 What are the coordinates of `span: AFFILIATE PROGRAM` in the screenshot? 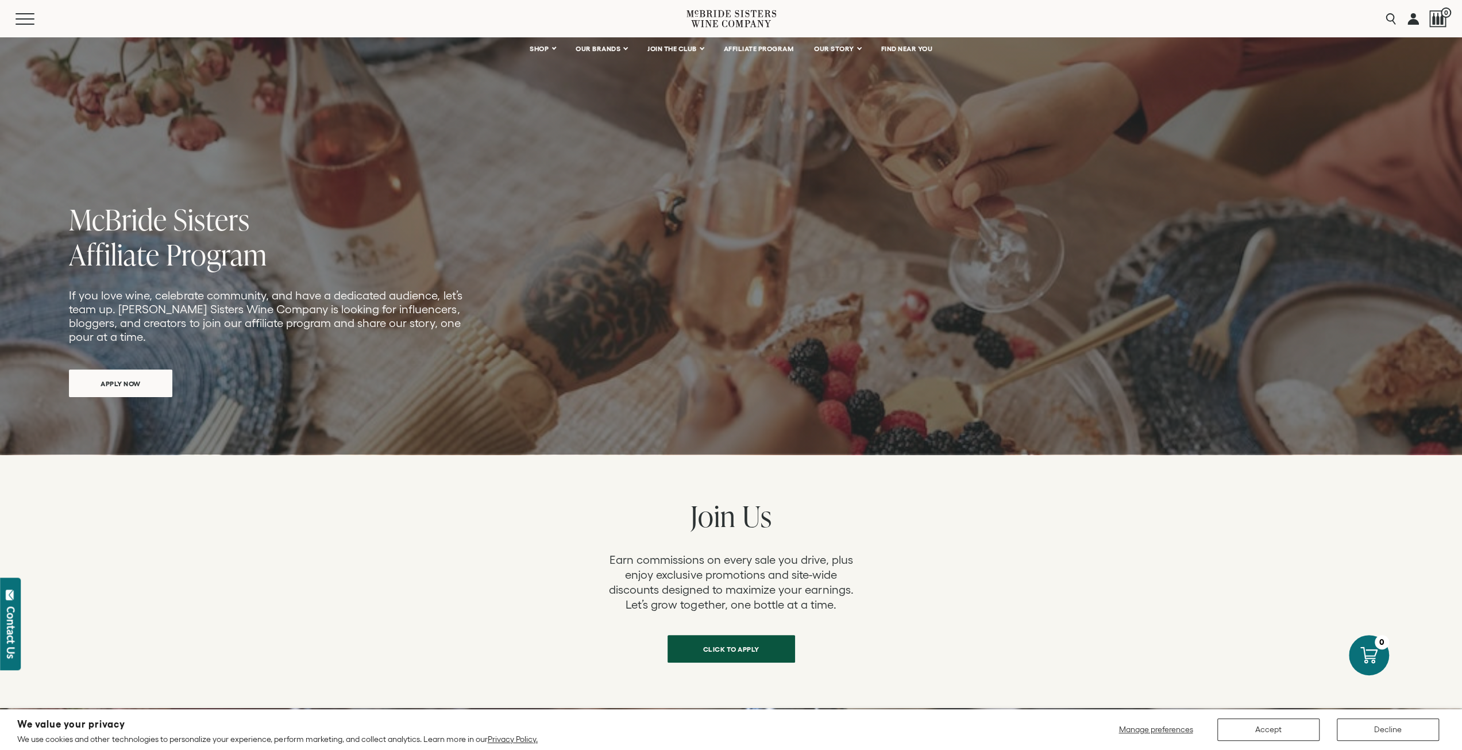 It's located at (759, 49).